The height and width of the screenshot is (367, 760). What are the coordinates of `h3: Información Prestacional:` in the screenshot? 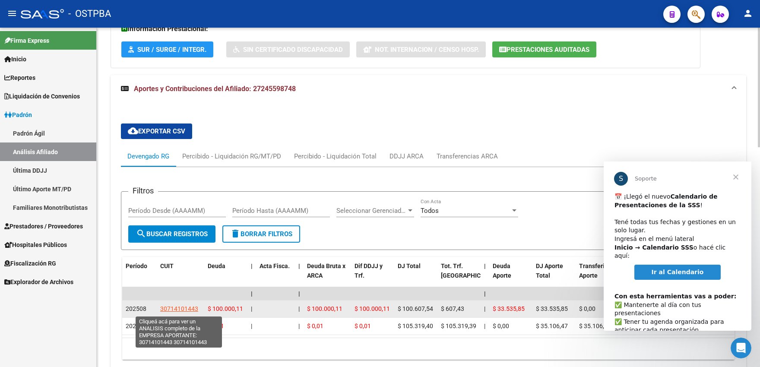 It's located at (406, 29).